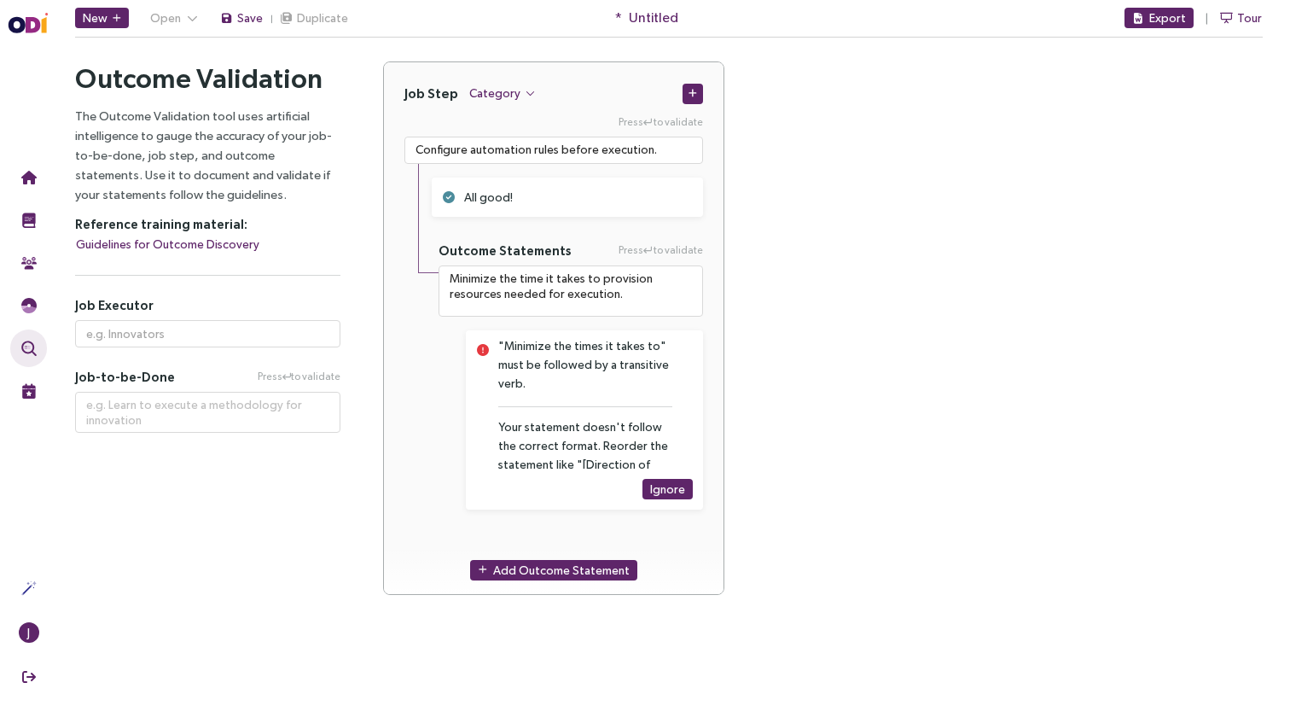 This screenshot has width=1290, height=706. Describe the element at coordinates (207, 305) in the screenshot. I see `h5: Job Executor` at that location.